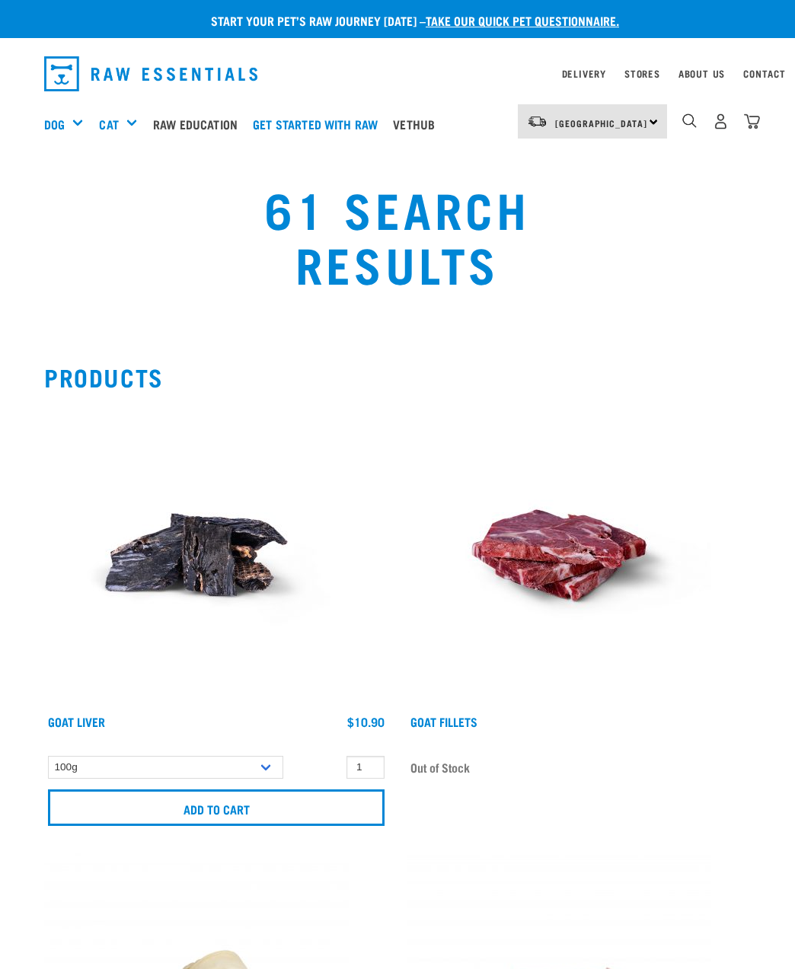  I want to click on a: About Us, so click(701, 73).